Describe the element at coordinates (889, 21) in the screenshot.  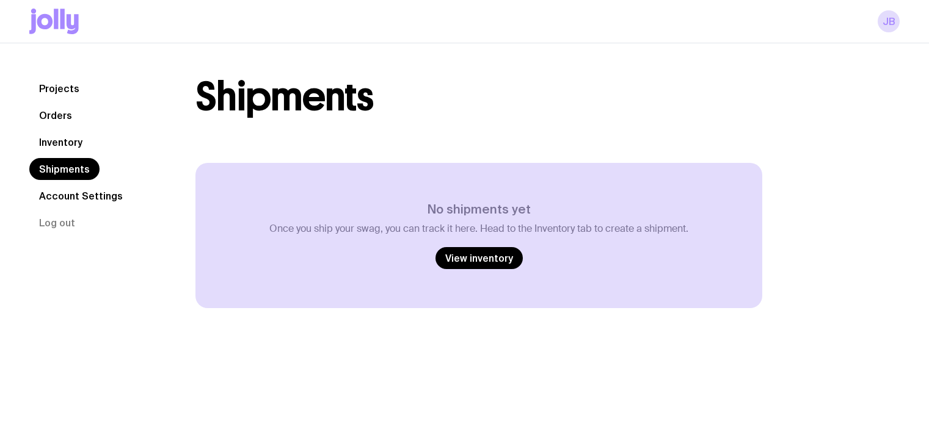
I see `a: JB` at that location.